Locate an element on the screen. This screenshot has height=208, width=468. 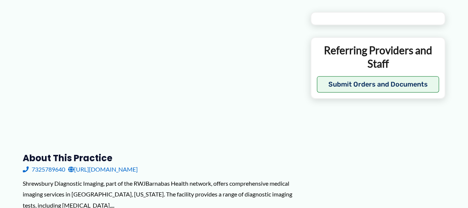
h3: About this practice is located at coordinates (160, 158).